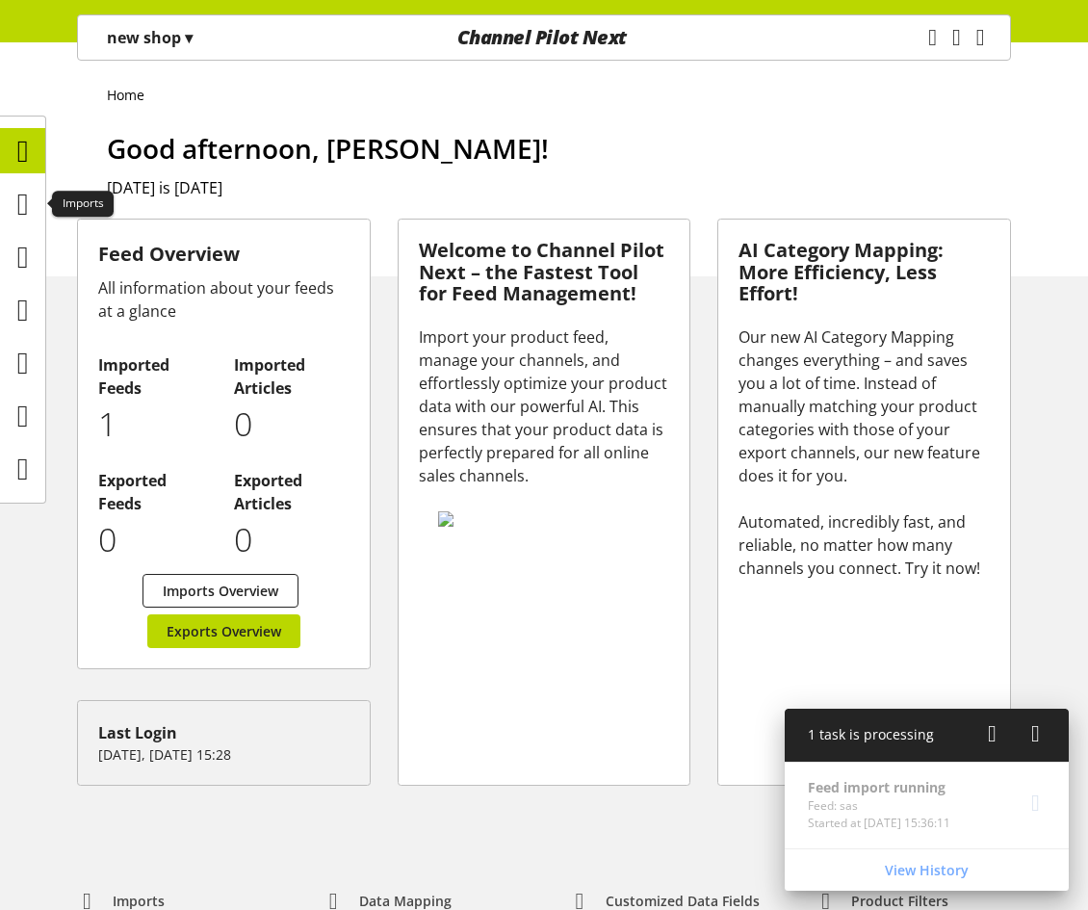  Describe the element at coordinates (220, 590) in the screenshot. I see `span: Imports Overview` at that location.